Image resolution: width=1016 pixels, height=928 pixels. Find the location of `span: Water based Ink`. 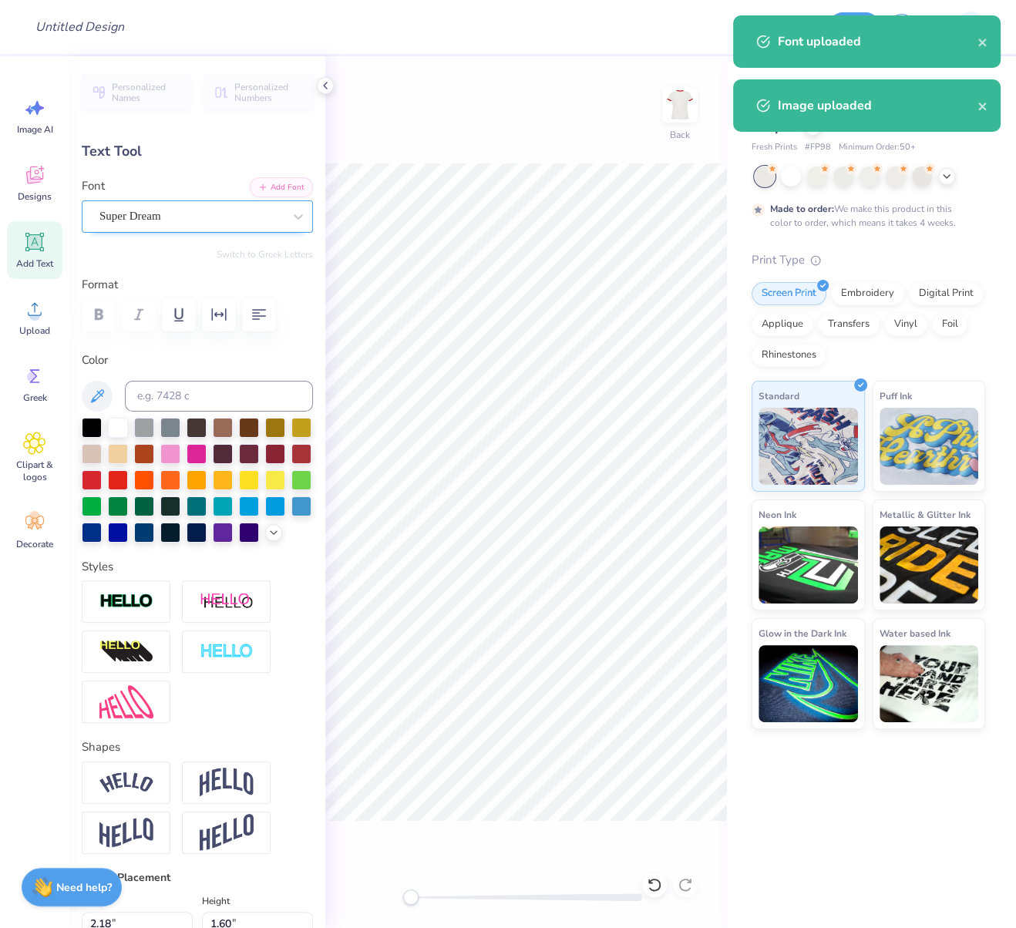

span: Water based Ink is located at coordinates (915, 633).